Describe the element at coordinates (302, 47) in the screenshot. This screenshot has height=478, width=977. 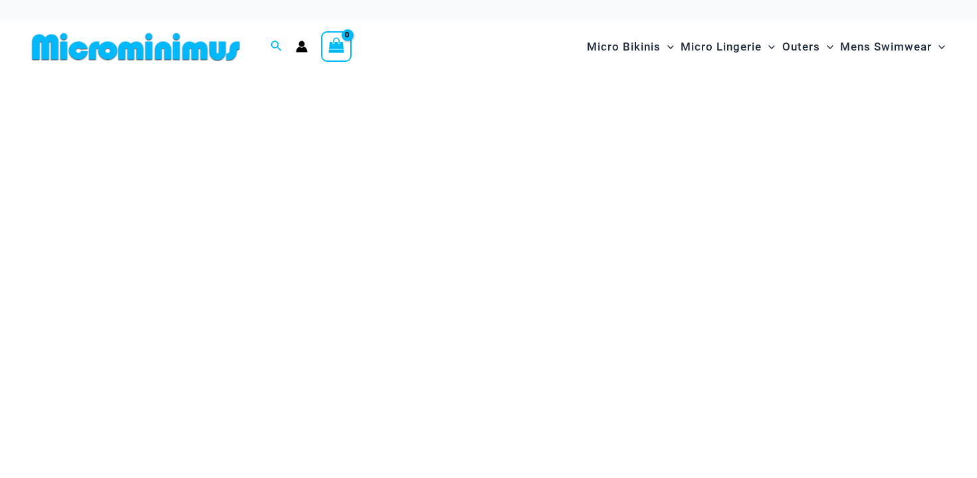
I see `a: Account icon link` at that location.